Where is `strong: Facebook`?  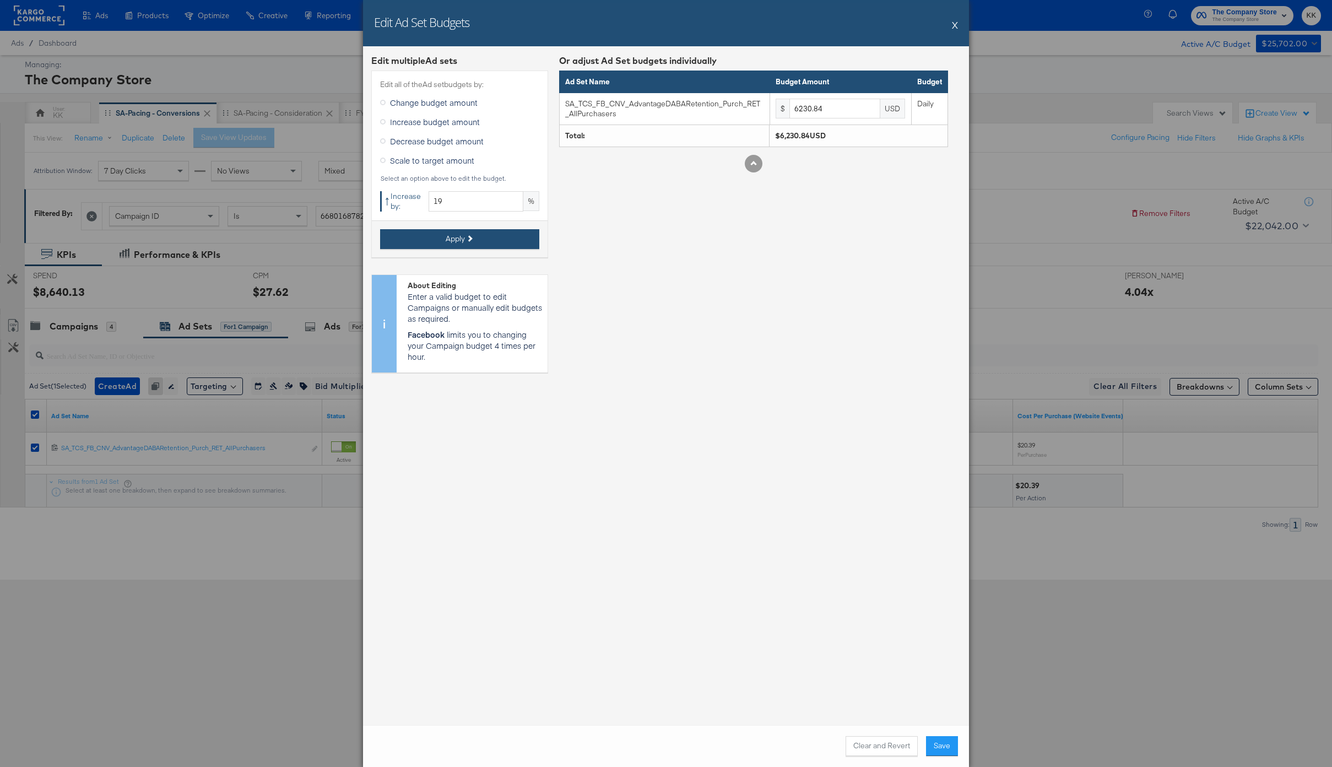 strong: Facebook is located at coordinates (426, 334).